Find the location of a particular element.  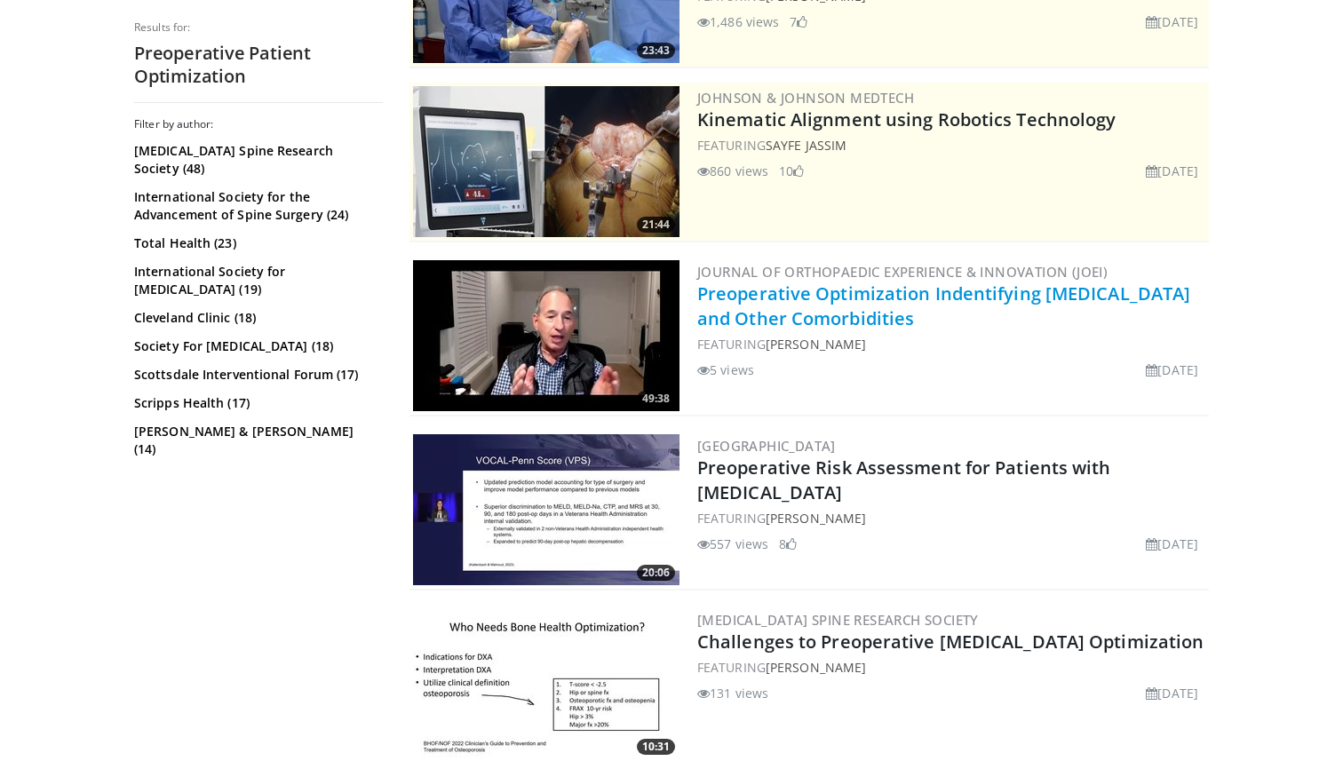

a: Cleveland Clinic (18) is located at coordinates (256, 318).